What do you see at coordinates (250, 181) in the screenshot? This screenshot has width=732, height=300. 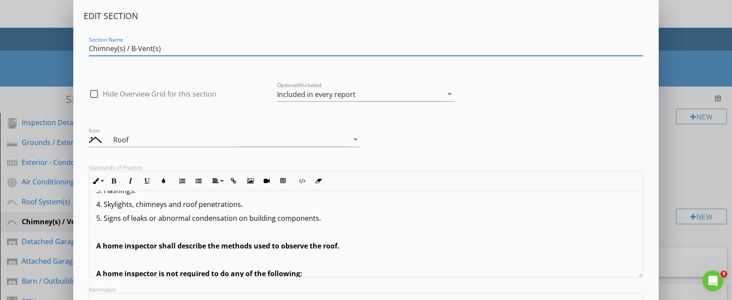 I see `button: Insert Image (Ctrl+P)` at bounding box center [250, 181].